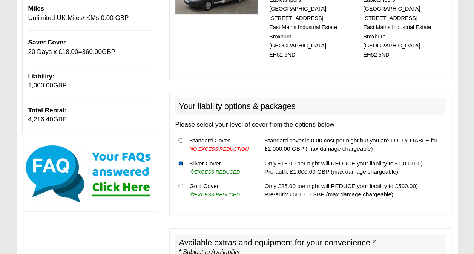 The height and width of the screenshot is (254, 474). Describe the element at coordinates (70, 52) in the screenshot. I see `span: 18.00` at that location.